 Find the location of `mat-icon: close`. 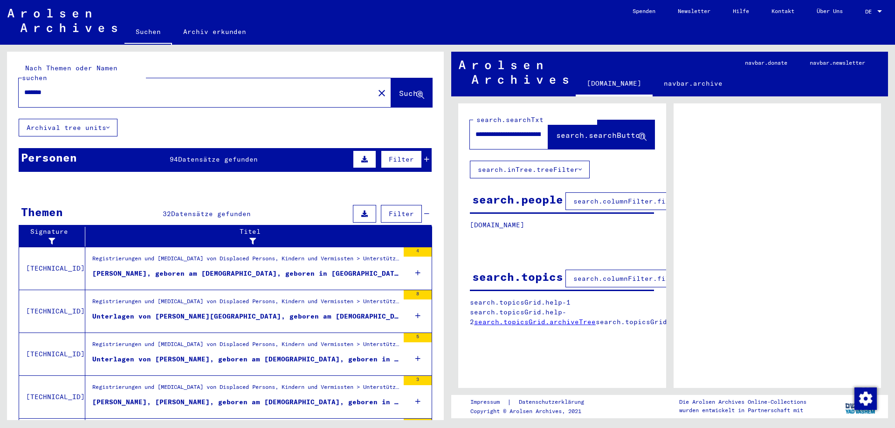

mat-icon: close is located at coordinates (382, 93).